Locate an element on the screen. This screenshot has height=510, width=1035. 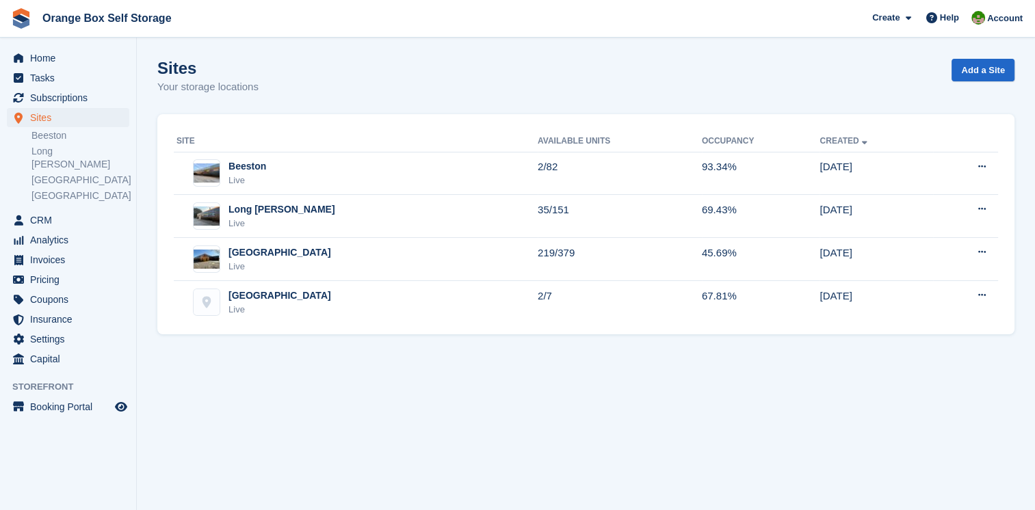
span: Pricing is located at coordinates (71, 280).